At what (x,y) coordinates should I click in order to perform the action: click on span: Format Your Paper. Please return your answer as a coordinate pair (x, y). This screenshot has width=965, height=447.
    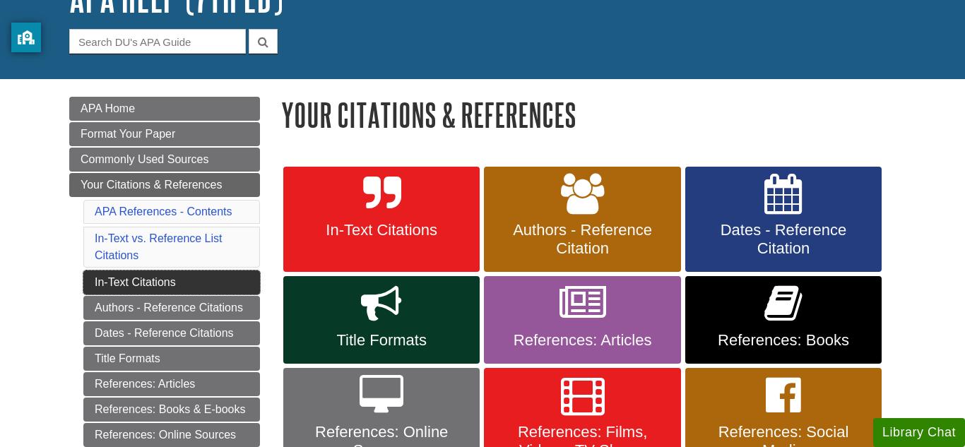
    Looking at the image, I should click on (128, 134).